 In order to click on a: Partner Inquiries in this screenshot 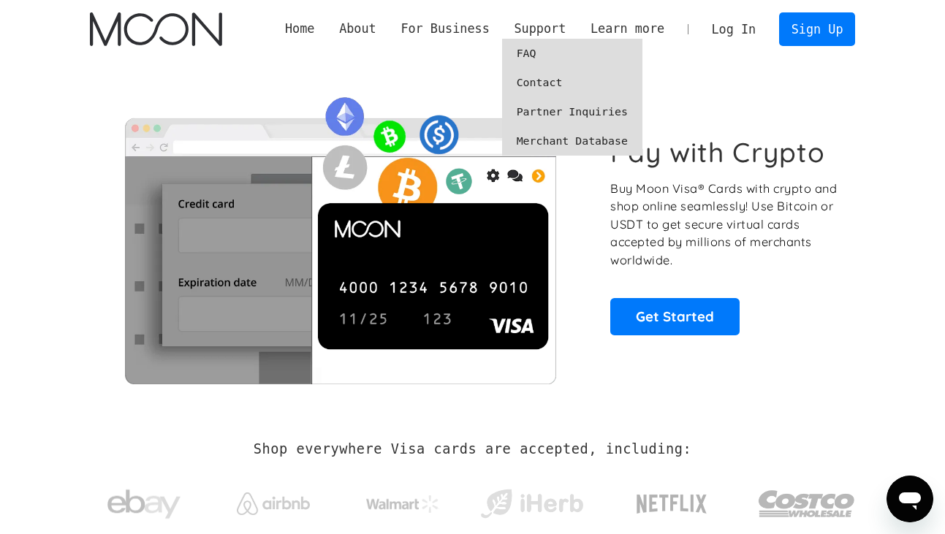, I will do `click(572, 112)`.